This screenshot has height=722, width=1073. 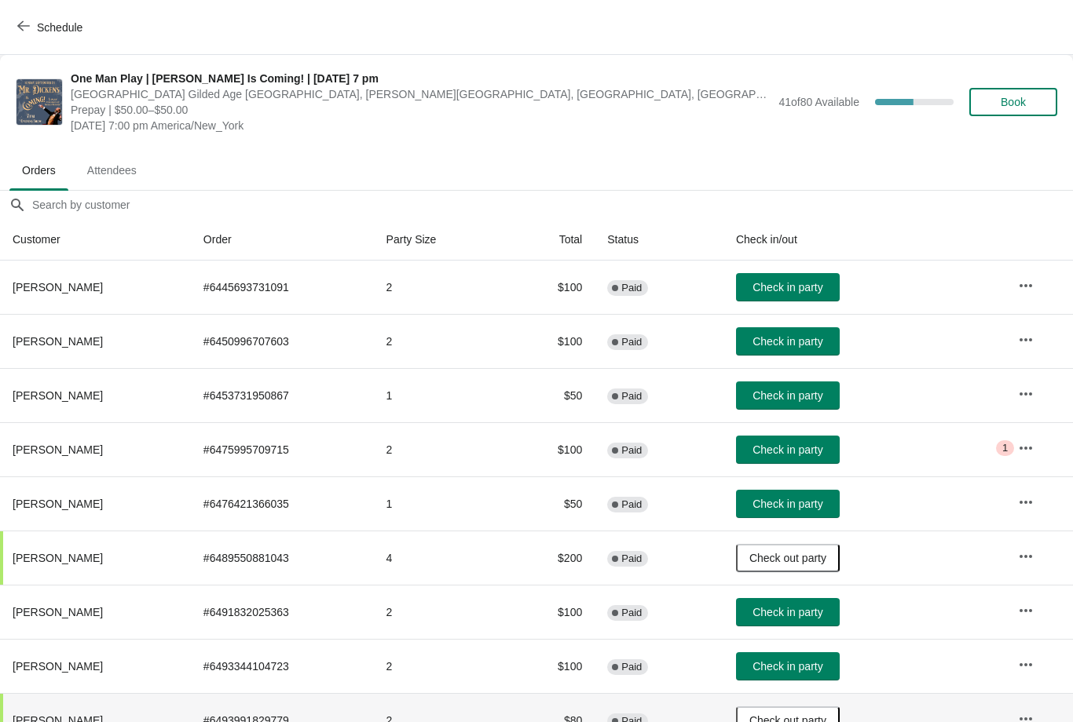 I want to click on td: # 6476421366035, so click(x=282, y=503).